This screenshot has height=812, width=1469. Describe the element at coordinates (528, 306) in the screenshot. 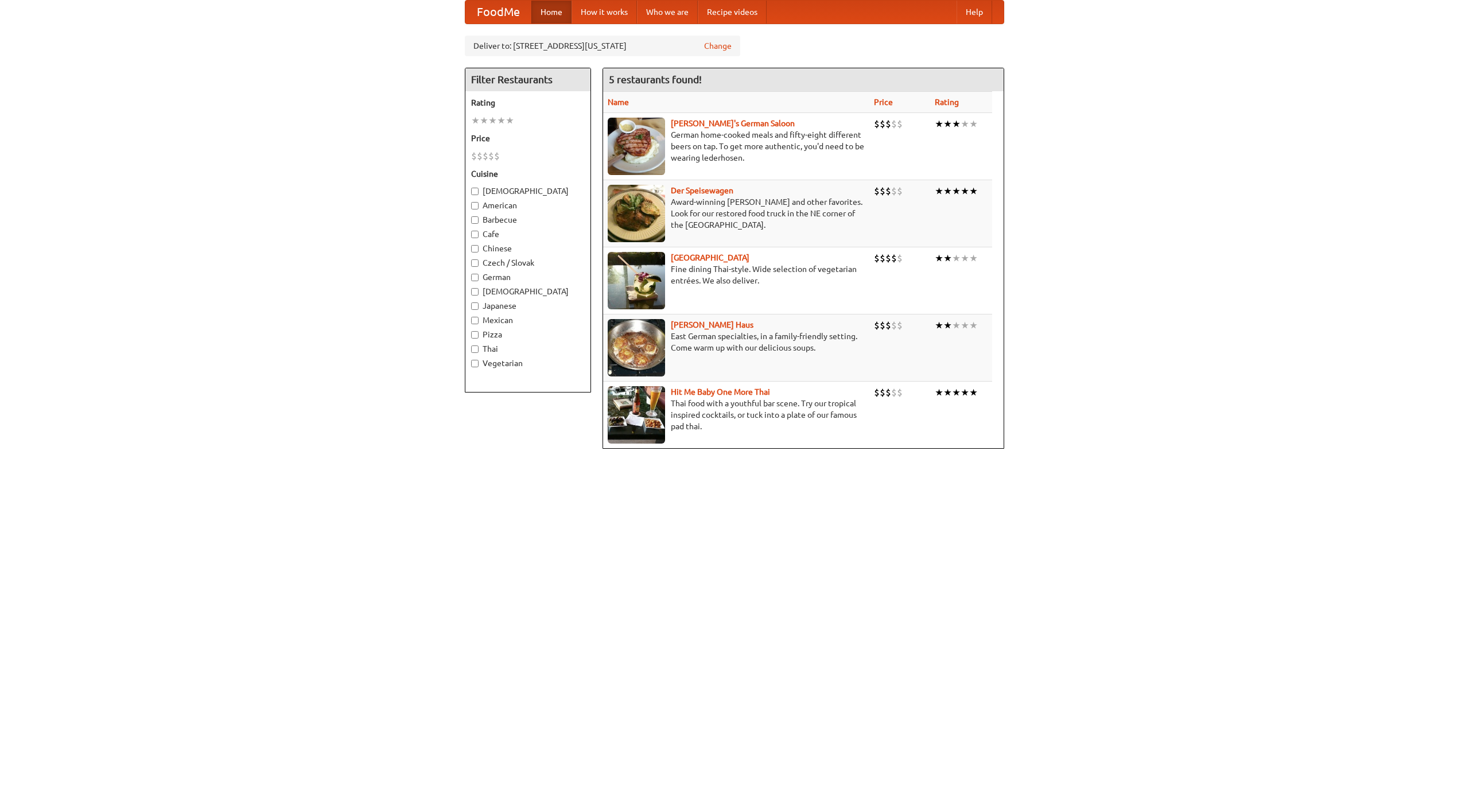

I see `label: Japanese` at that location.